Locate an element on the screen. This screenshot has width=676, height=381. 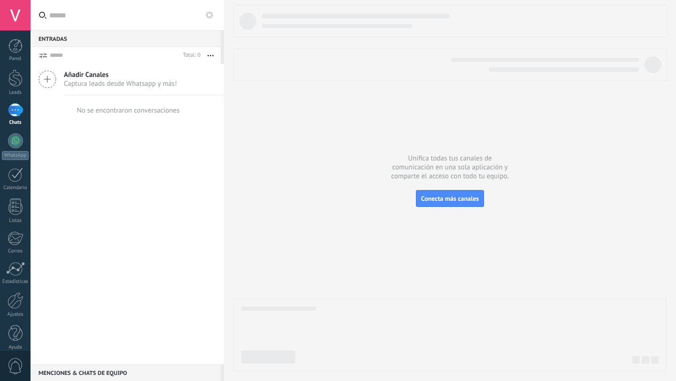
div: Chats is located at coordinates (15, 123).